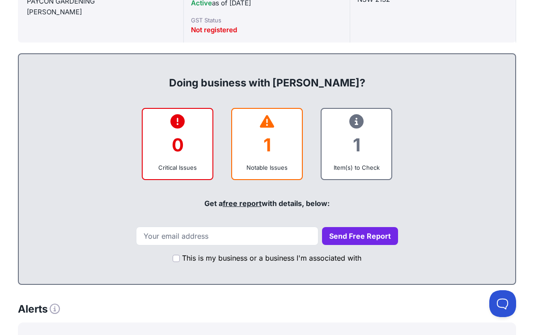 Image resolution: width=534 pixels, height=335 pixels. Describe the element at coordinates (267, 167) in the screenshot. I see `div: Notable Issues` at that location.